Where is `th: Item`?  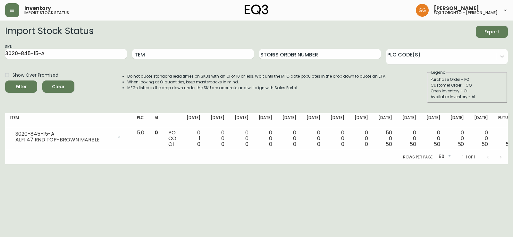
th: Item is located at coordinates (68, 120).